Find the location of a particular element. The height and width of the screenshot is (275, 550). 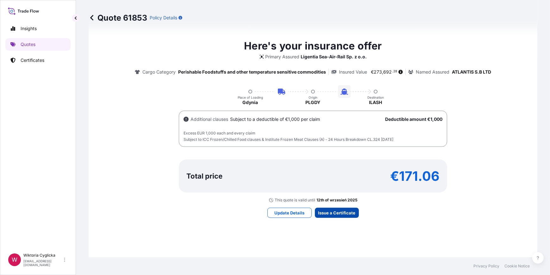

p: Issue a Certificate is located at coordinates (337, 212).